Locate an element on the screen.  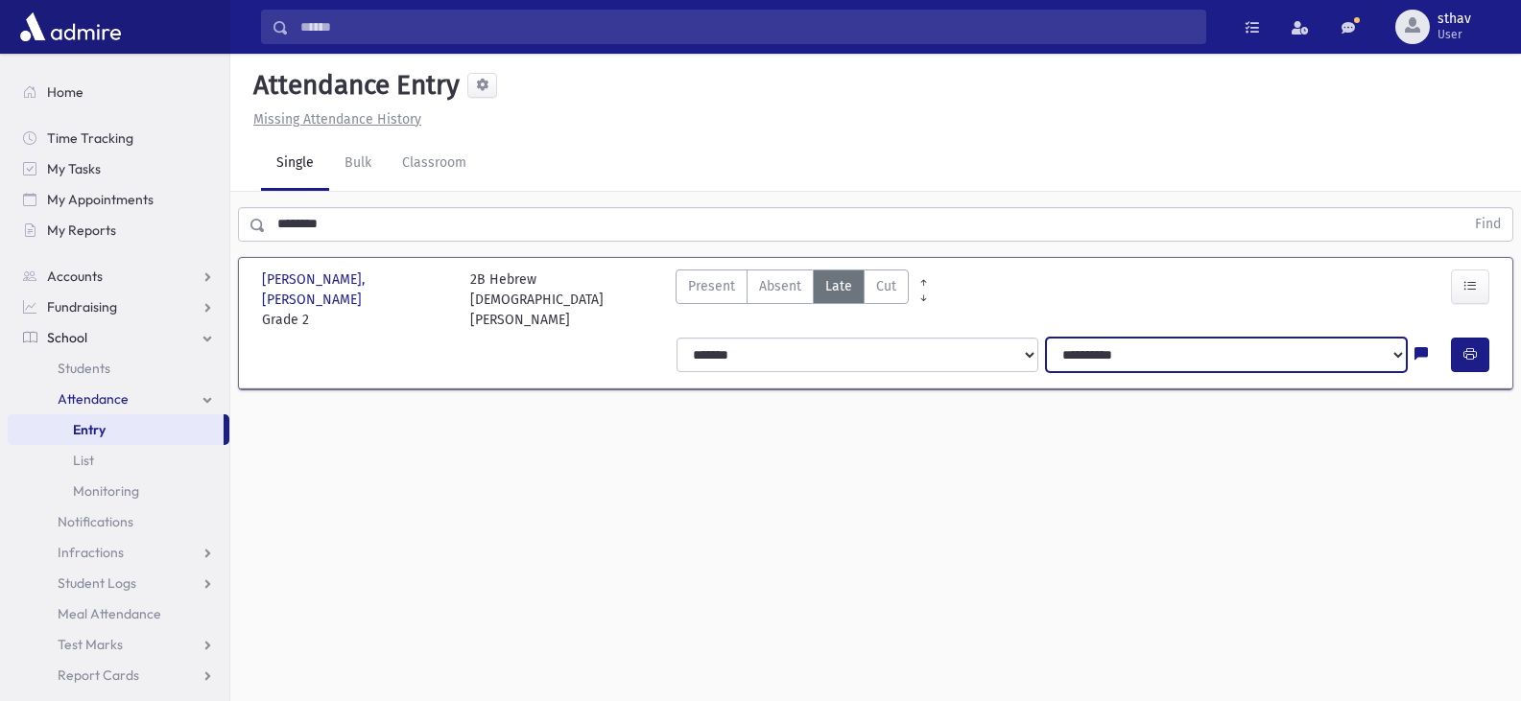
a: Entry is located at coordinates (115, 430).